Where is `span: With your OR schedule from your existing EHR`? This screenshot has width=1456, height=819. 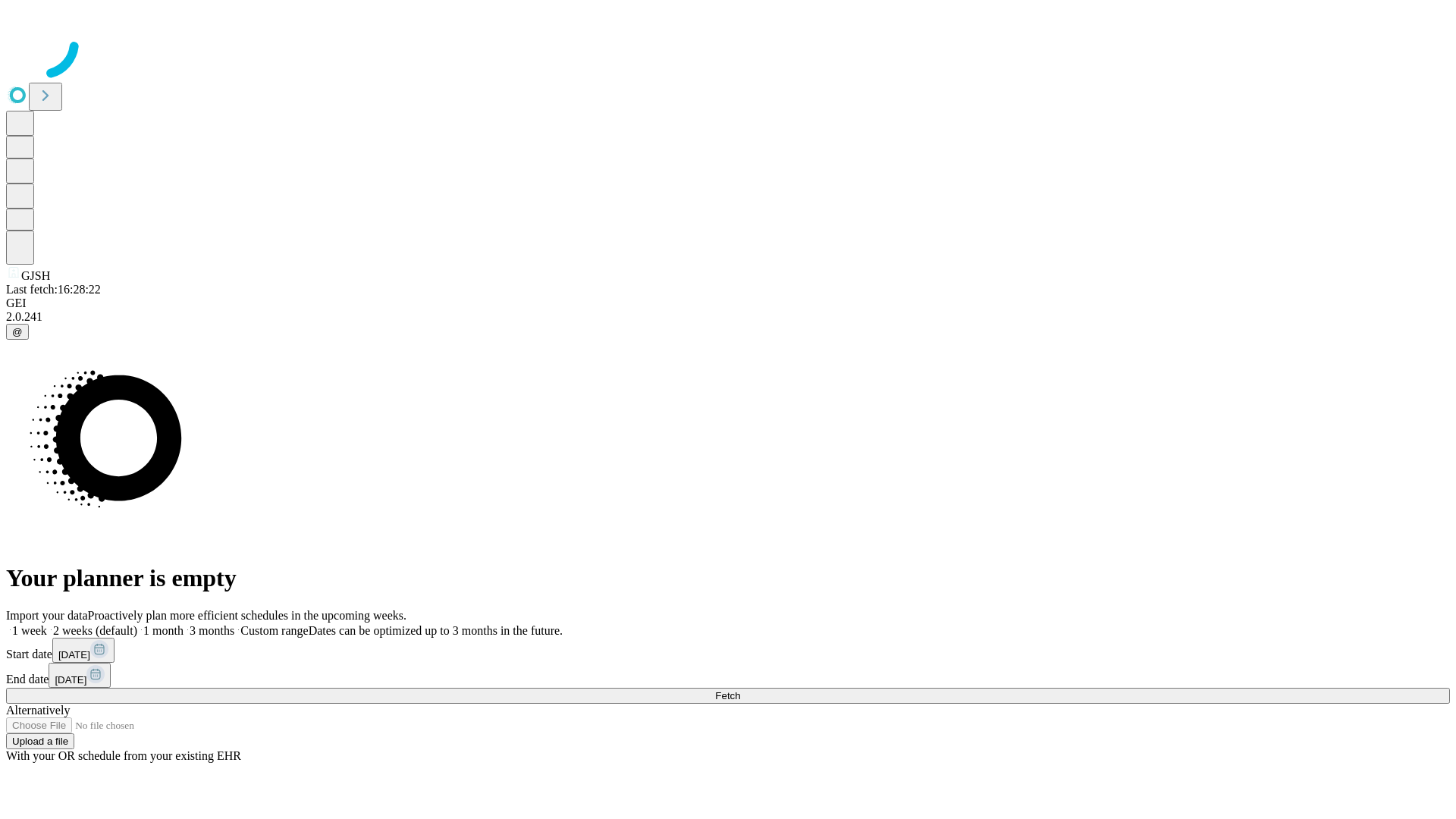 span: With your OR schedule from your existing EHR is located at coordinates (124, 755).